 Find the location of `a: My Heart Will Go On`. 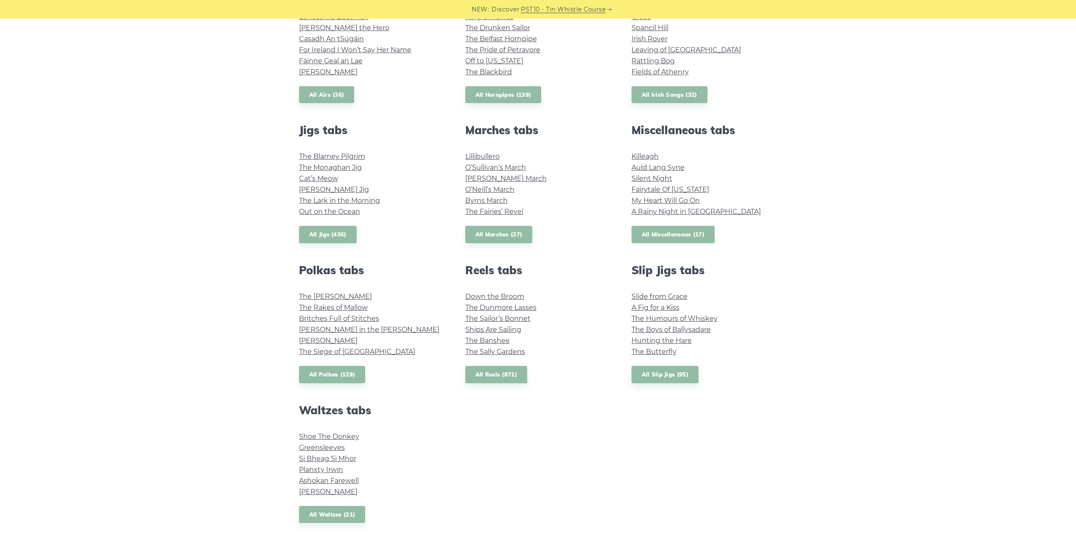

a: My Heart Will Go On is located at coordinates (665, 200).